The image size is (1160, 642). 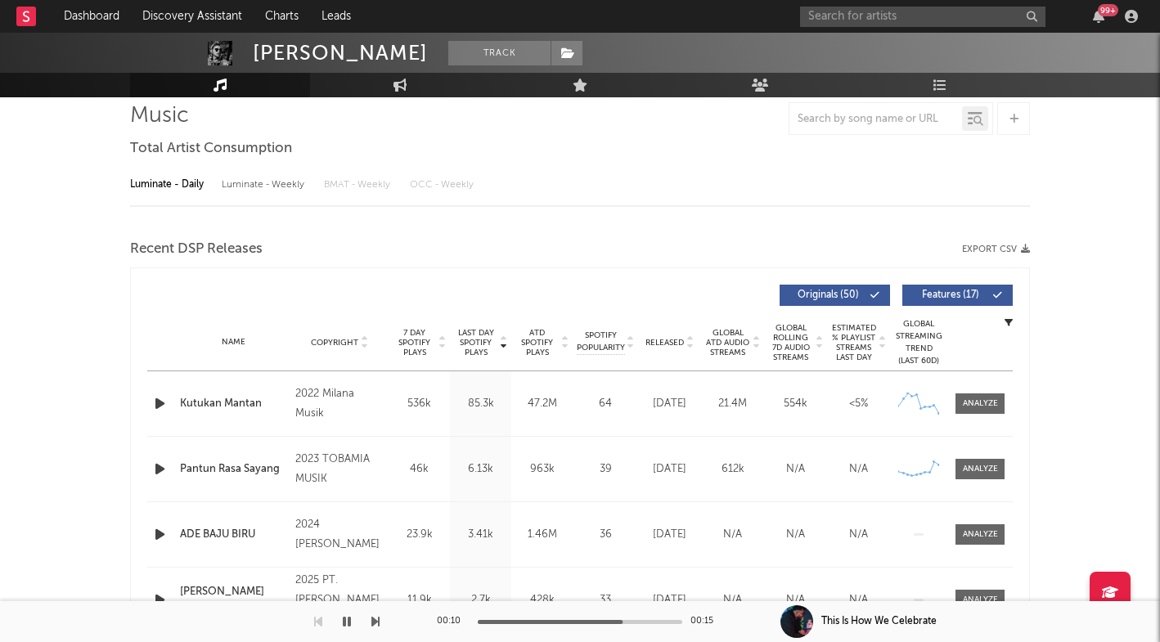 What do you see at coordinates (233, 535) in the screenshot?
I see `a: ADE BAJU BIRU` at bounding box center [233, 535].